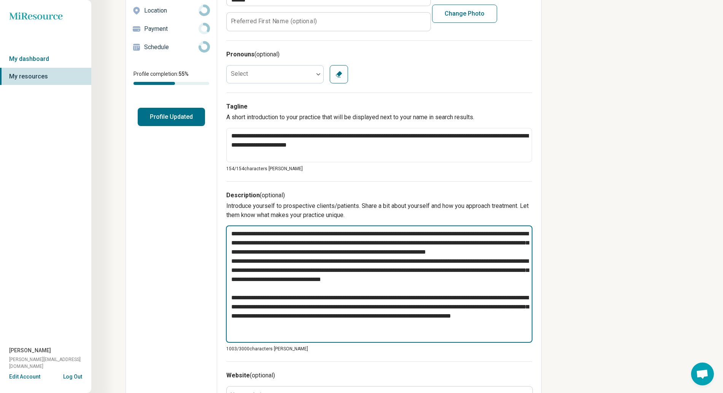 Image resolution: width=723 pixels, height=393 pixels. I want to click on button: Change Photo, so click(465, 14).